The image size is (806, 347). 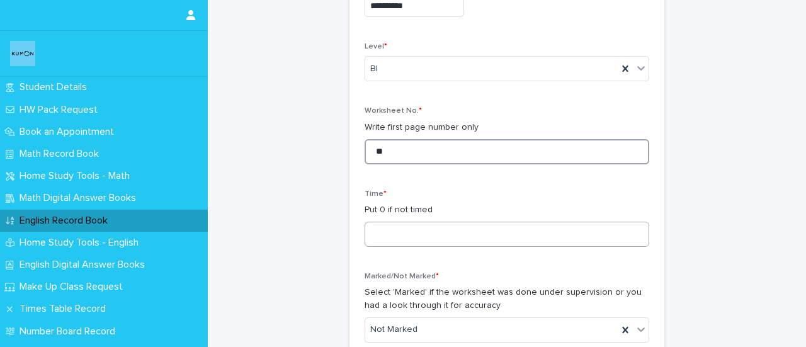 I want to click on p: English Record Book, so click(x=66, y=220).